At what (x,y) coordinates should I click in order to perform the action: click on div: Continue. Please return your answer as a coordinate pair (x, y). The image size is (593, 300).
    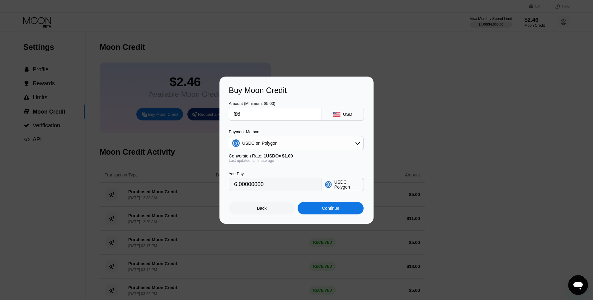
    Looking at the image, I should click on (331, 208).